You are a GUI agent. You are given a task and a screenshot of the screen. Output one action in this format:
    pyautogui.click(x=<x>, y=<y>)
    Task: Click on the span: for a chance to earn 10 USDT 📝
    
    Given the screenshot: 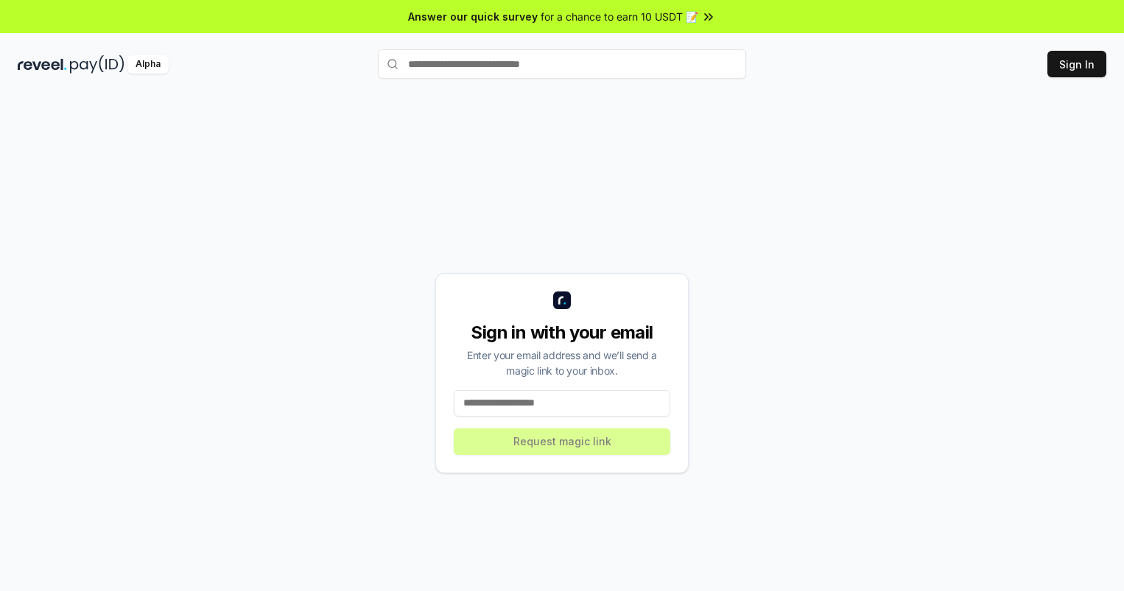 What is the action you would take?
    pyautogui.click(x=619, y=16)
    